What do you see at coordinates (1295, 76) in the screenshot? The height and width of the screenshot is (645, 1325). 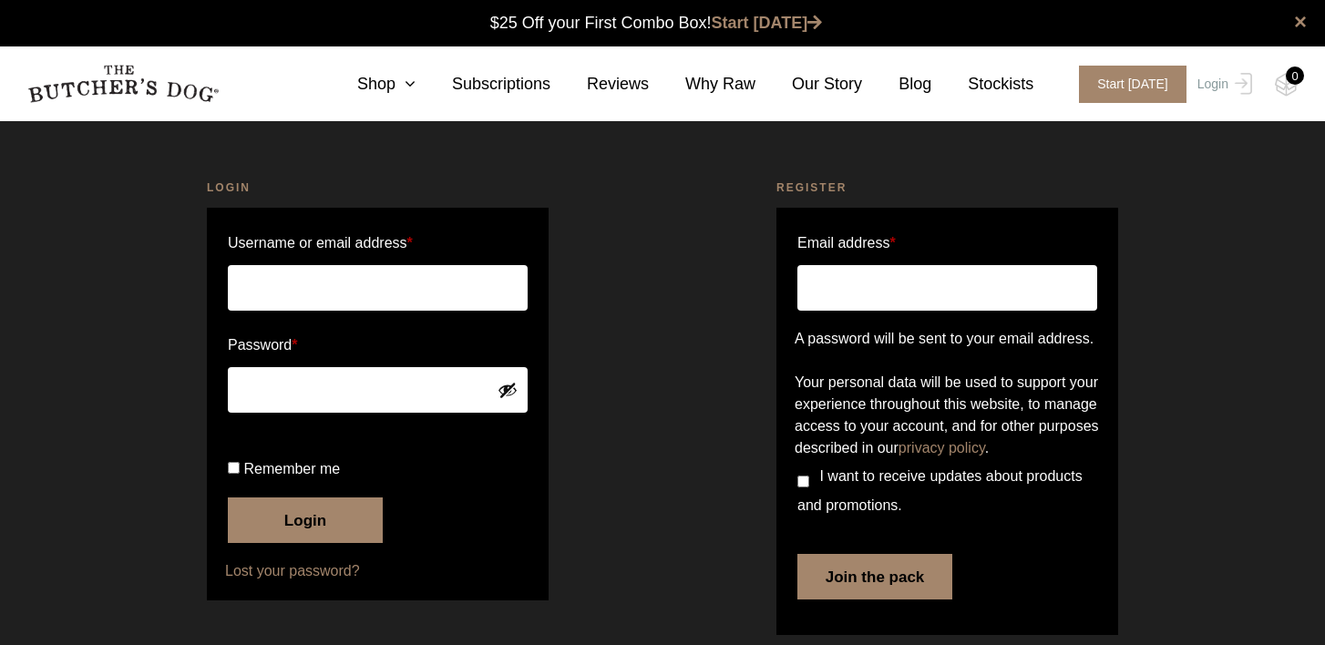 I see `div: 0` at bounding box center [1295, 76].